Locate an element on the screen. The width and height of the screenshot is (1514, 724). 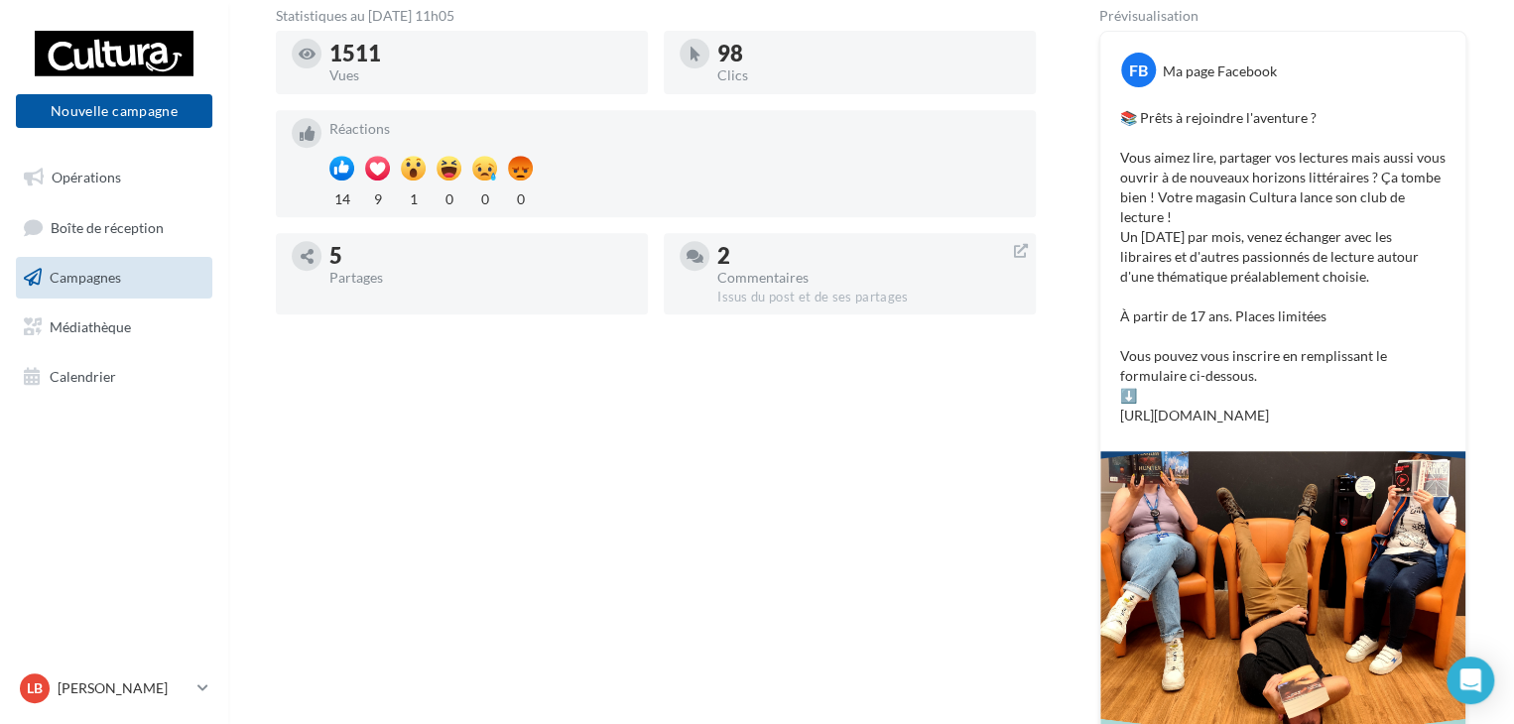
div: Réactions is located at coordinates (675, 129).